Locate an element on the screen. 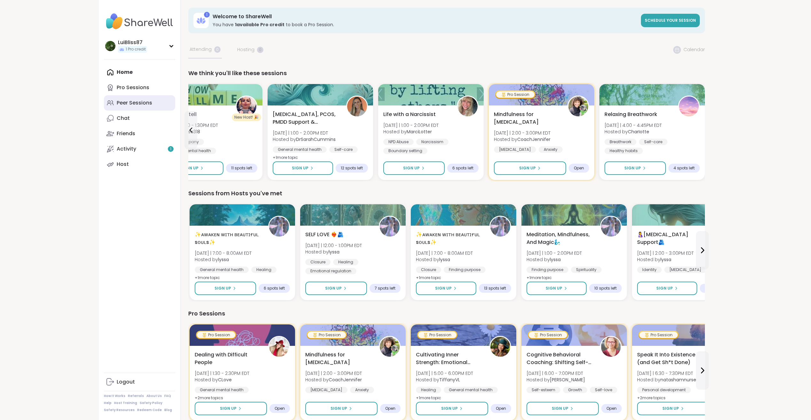  a: Activity1 is located at coordinates (139, 149).